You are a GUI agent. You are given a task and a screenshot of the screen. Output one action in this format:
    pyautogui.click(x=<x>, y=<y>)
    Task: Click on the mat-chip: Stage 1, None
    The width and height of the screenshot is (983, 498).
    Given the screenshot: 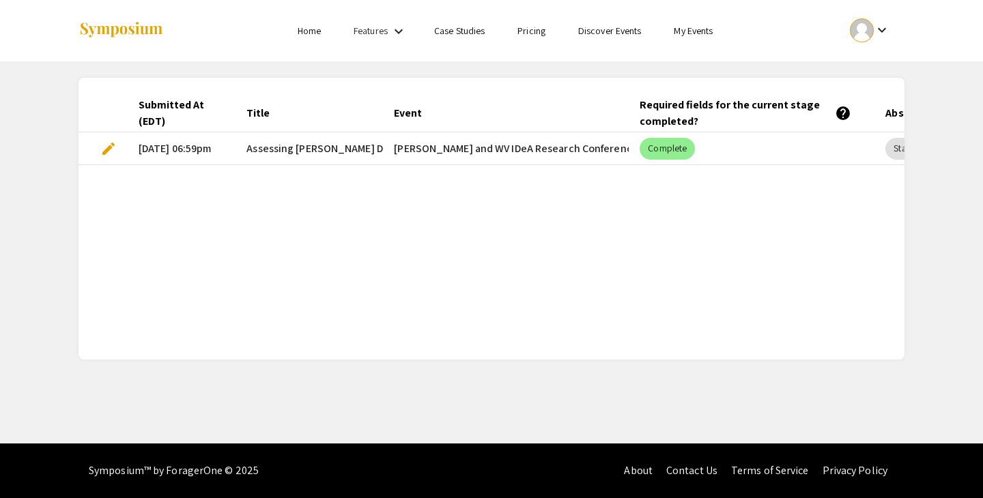 What is the action you would take?
    pyautogui.click(x=920, y=149)
    